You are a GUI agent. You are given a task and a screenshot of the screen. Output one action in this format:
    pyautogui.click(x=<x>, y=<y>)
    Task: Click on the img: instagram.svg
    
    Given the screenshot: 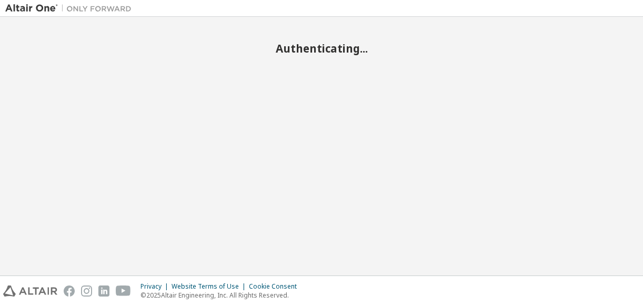 What is the action you would take?
    pyautogui.click(x=86, y=291)
    